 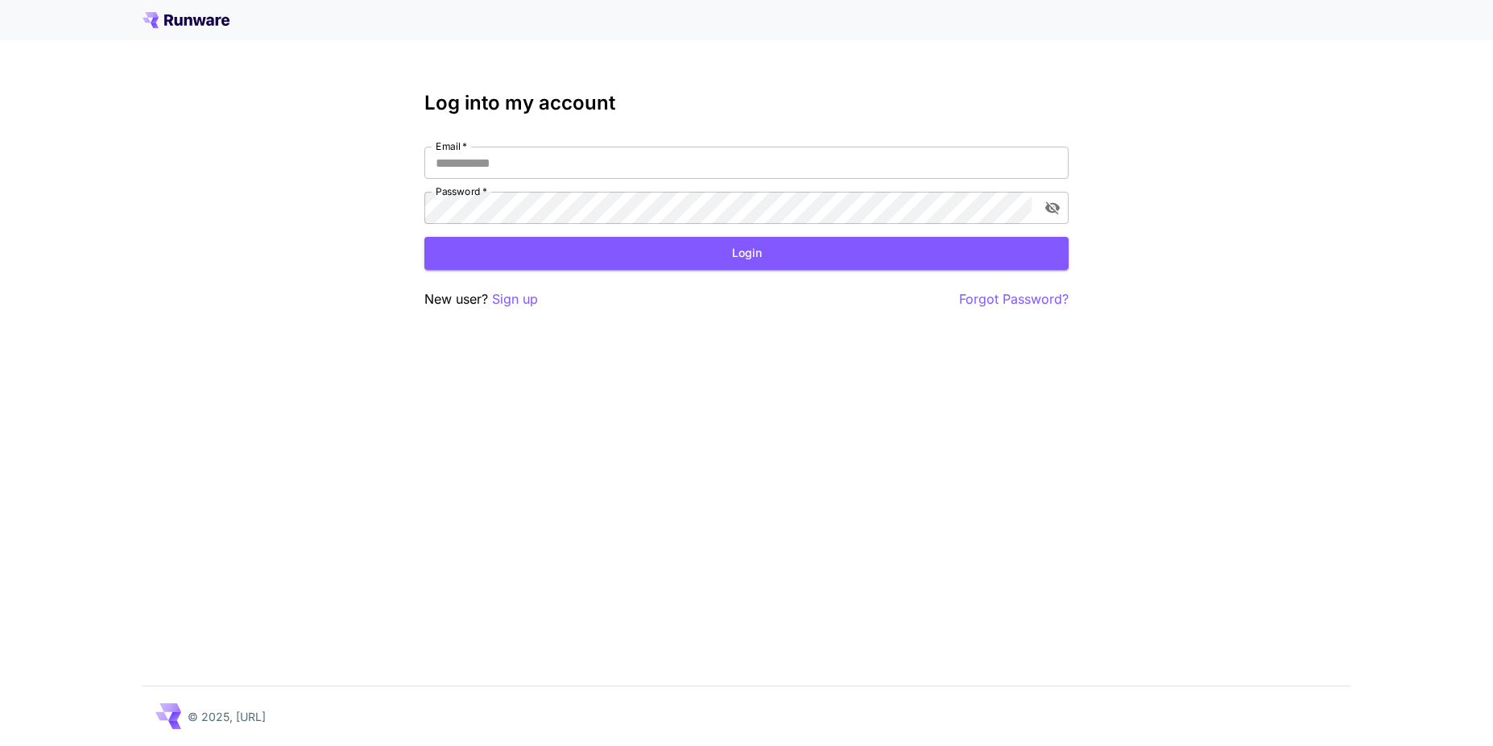 What do you see at coordinates (1014, 299) in the screenshot?
I see `p: Forgot Password?` at bounding box center [1014, 299].